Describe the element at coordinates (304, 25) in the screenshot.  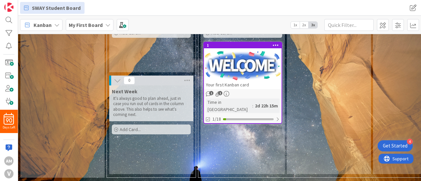
I see `span: 2x` at that location.